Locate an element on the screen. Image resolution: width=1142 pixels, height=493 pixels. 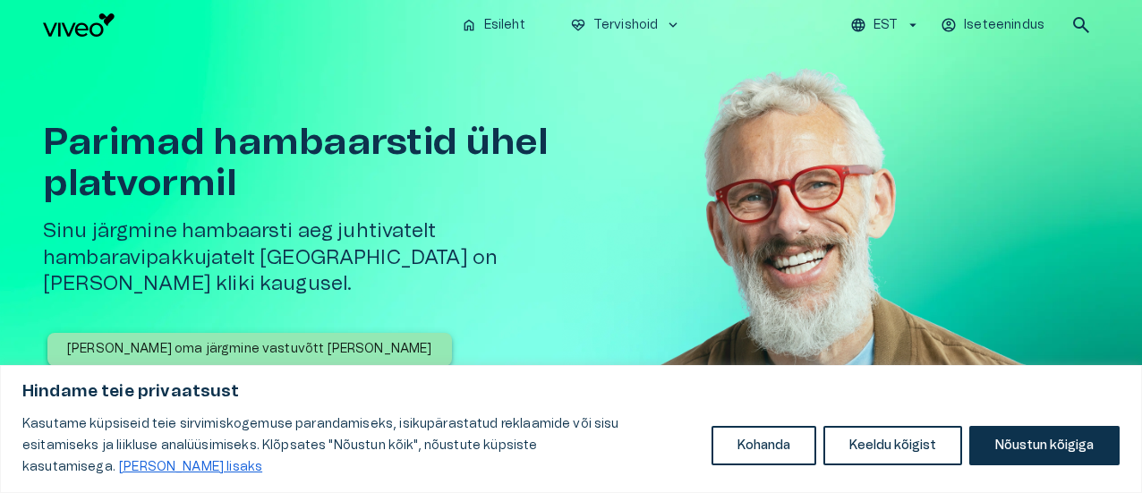
span: keyboard_arrow_down is located at coordinates (673, 25).